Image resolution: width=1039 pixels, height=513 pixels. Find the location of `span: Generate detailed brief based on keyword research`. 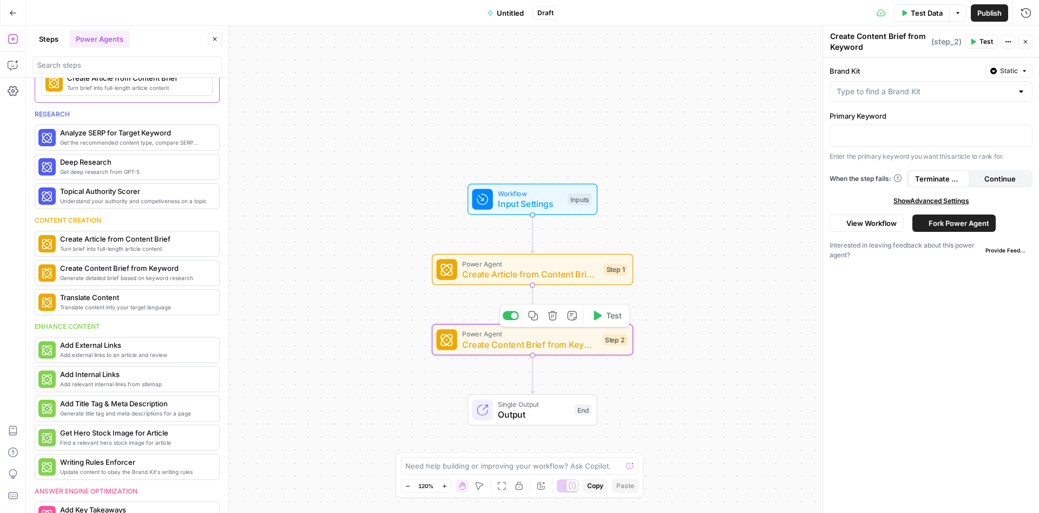

span: Generate detailed brief based on keyword research is located at coordinates (135, 278).